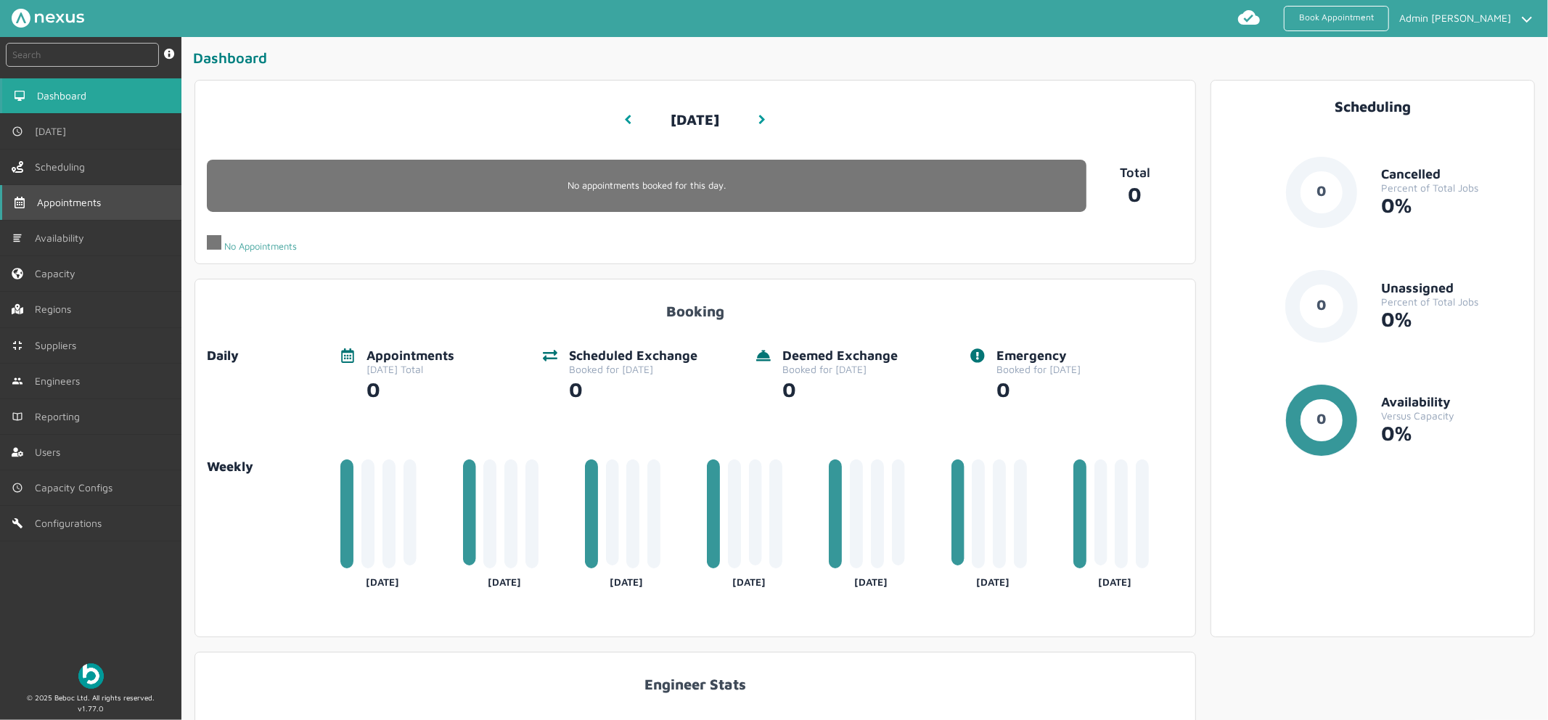 The width and height of the screenshot is (1548, 720). I want to click on input: Search by: Ref, PostCode, MPAN, MPRN, Account, Customer, so click(82, 54).